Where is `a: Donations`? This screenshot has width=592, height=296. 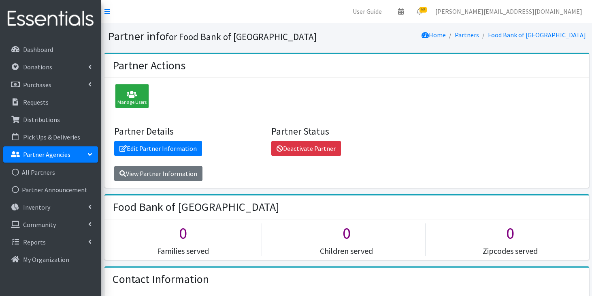 a: Donations is located at coordinates (51, 67).